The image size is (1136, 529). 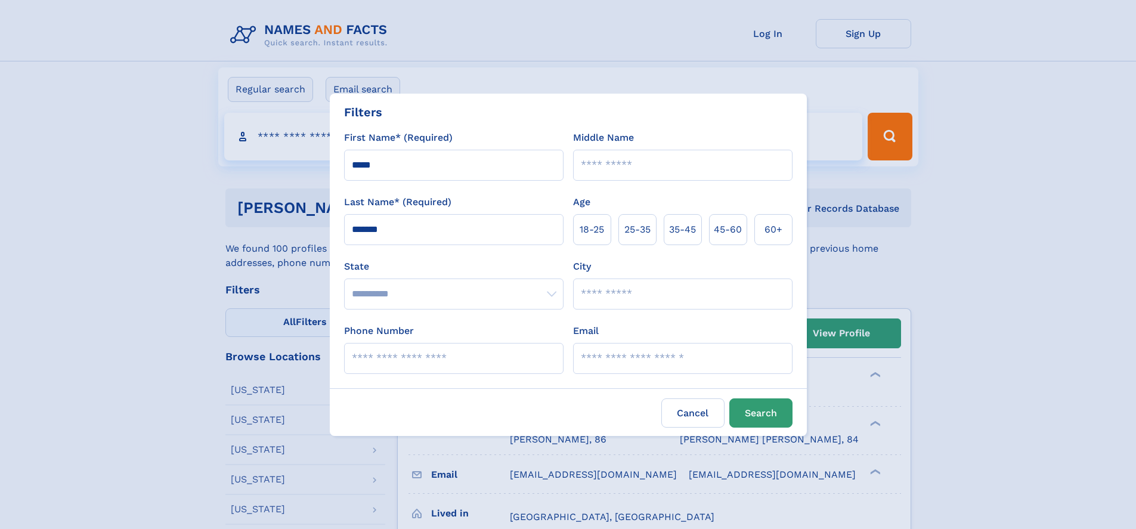 What do you see at coordinates (637, 230) in the screenshot?
I see `span: 25‑35` at bounding box center [637, 230].